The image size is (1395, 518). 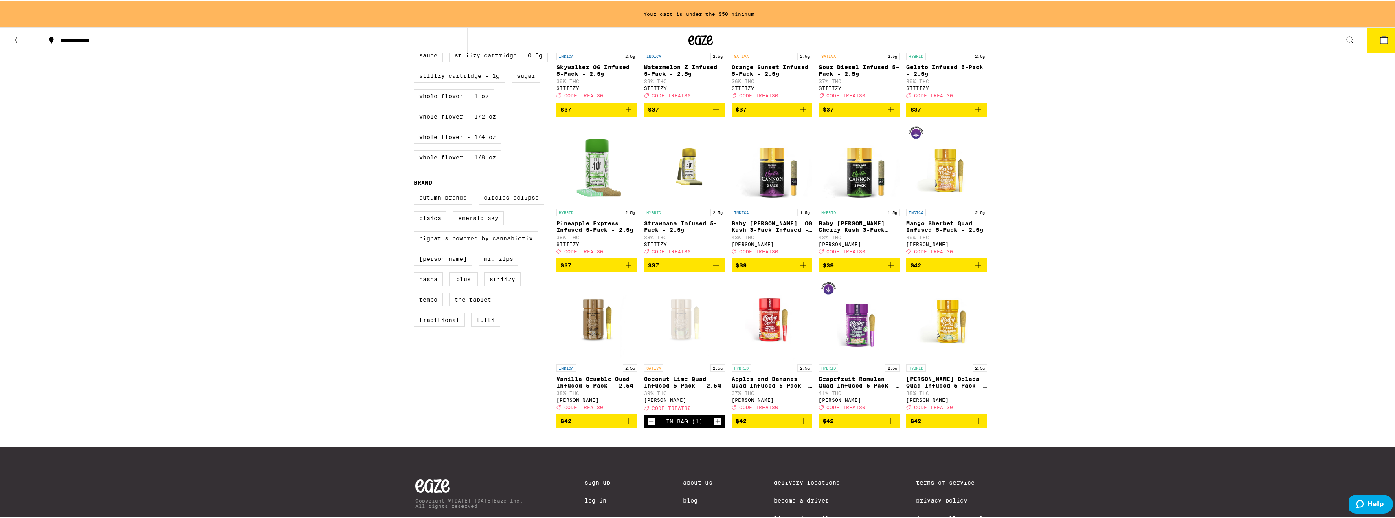 I want to click on a: Open page for Baby Cannon: Cherry Kush 3-Pack Infused - 1.5g from Jeeter, so click(x=859, y=189).